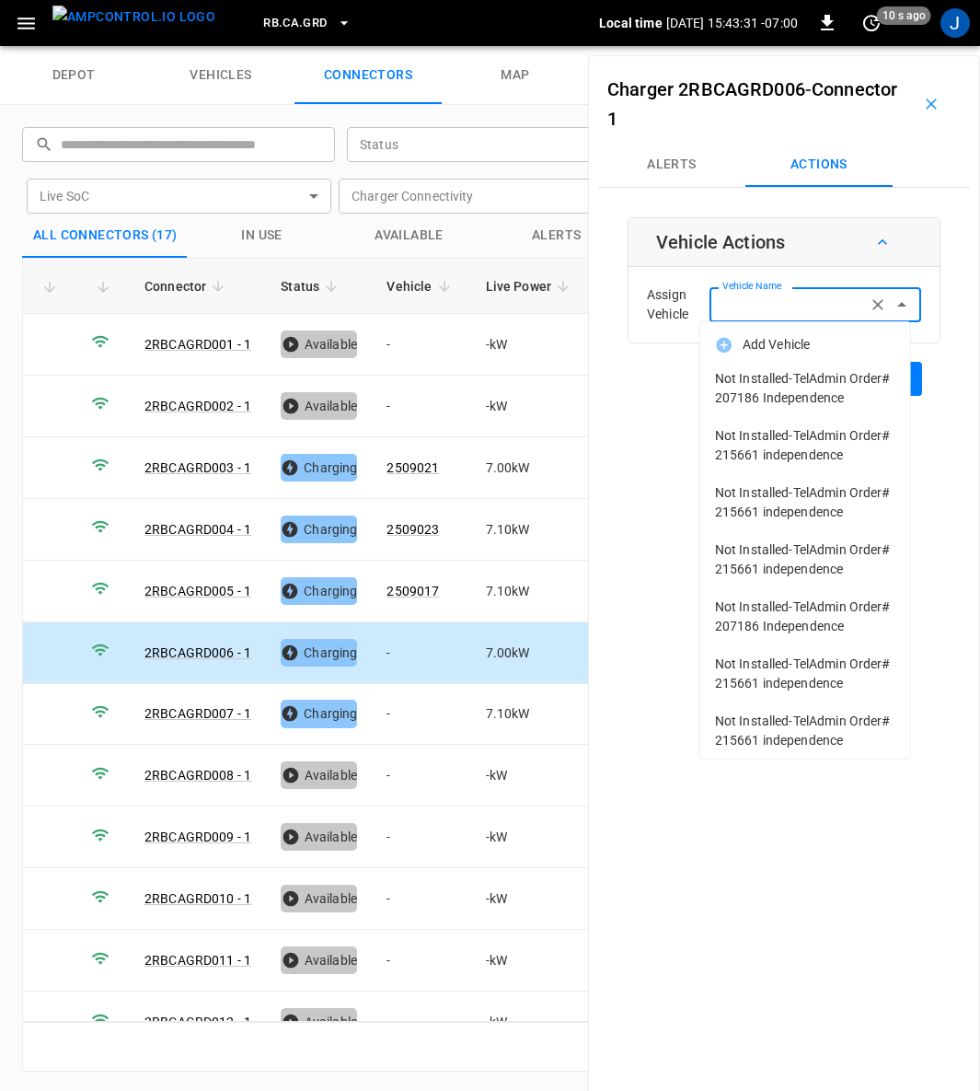 The width and height of the screenshot is (980, 1091). What do you see at coordinates (198, 344) in the screenshot?
I see `a: 2RBCAGRD001 - 1` at bounding box center [198, 344].